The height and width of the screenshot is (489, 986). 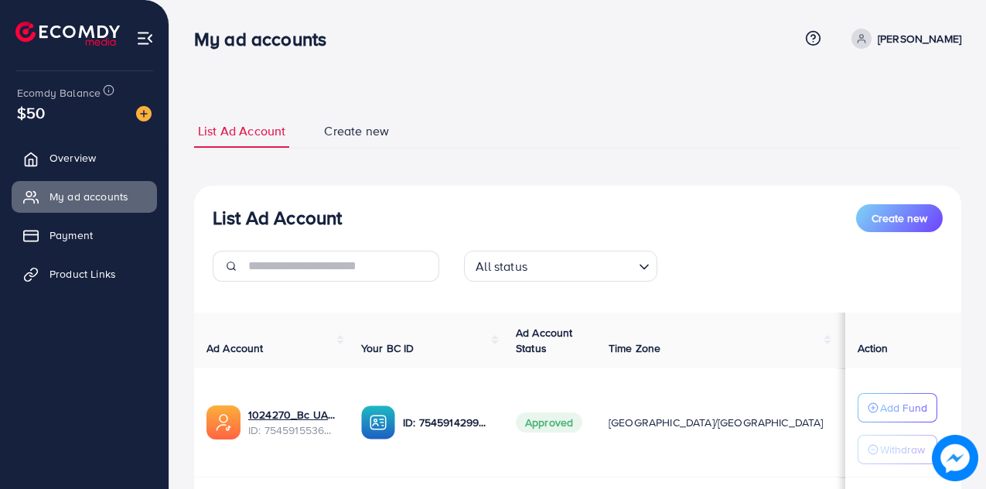 What do you see at coordinates (71, 235) in the screenshot?
I see `span: Payment` at bounding box center [71, 235].